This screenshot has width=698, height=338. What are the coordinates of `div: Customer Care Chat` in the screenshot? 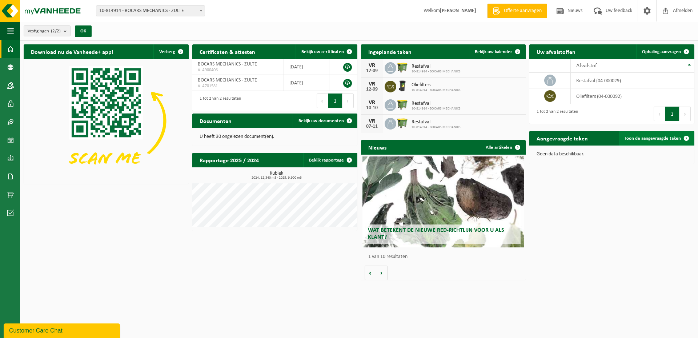 It's located at (58, 9).